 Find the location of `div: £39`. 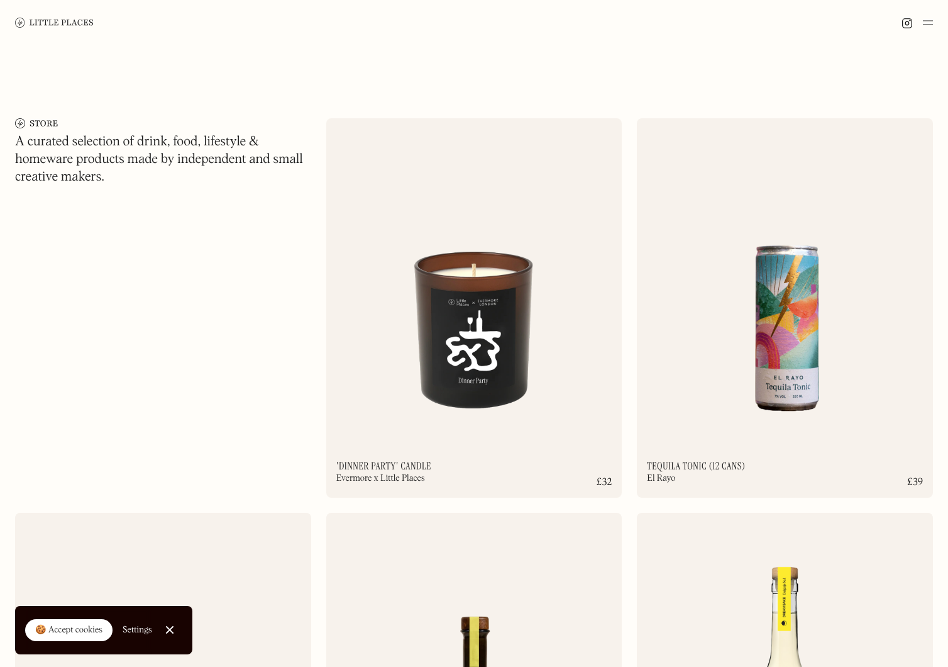

div: £39 is located at coordinates (915, 482).